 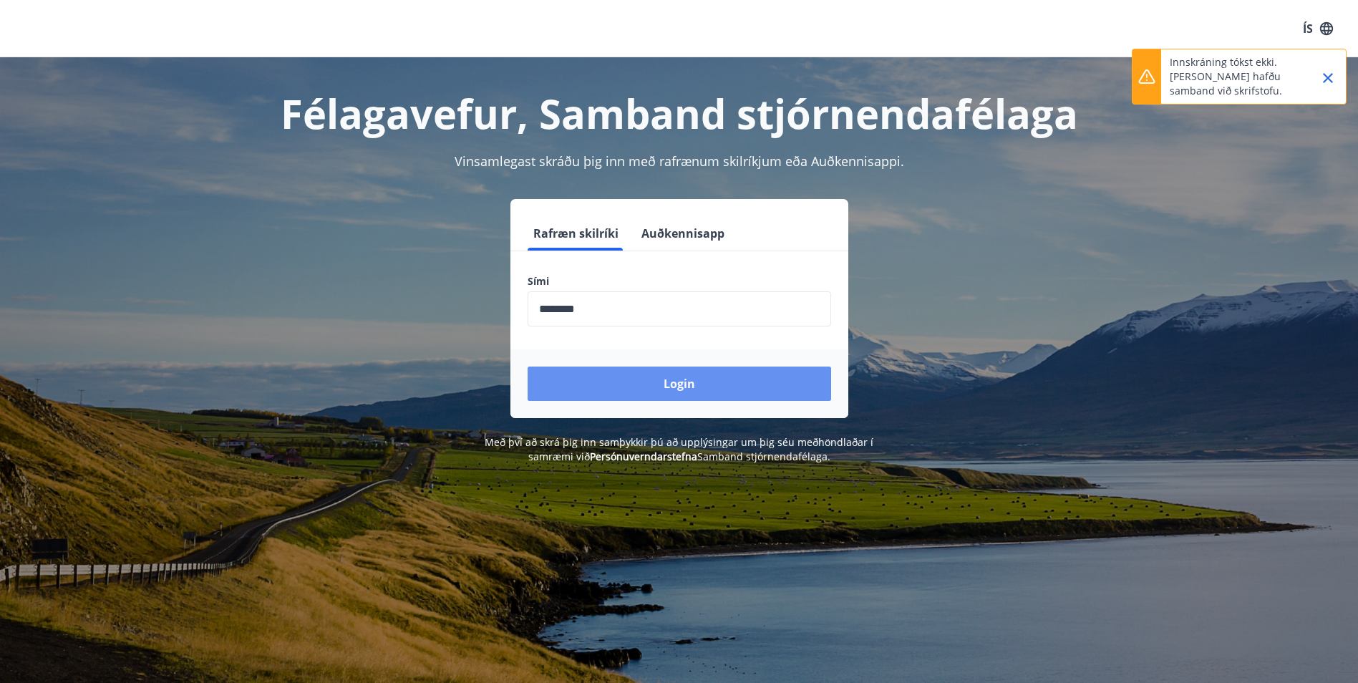 What do you see at coordinates (1318, 29) in the screenshot?
I see `button: ÍS` at bounding box center [1318, 29].